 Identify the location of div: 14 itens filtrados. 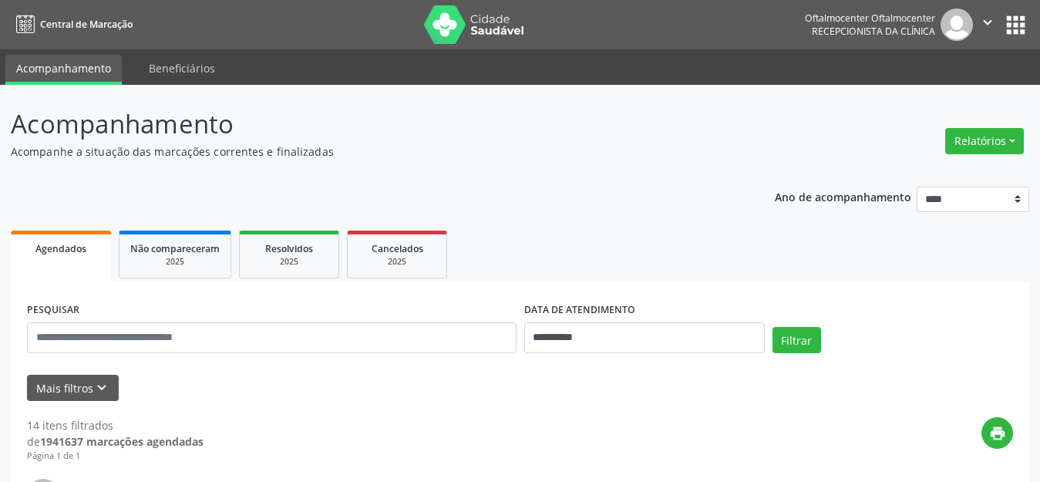
(115, 425).